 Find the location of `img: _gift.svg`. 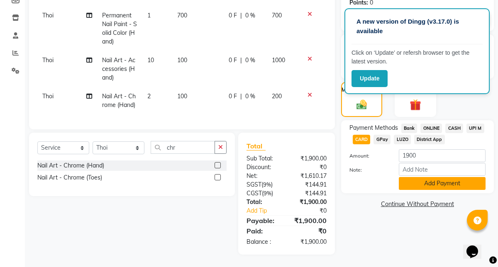

img: _gift.svg is located at coordinates (416, 105).